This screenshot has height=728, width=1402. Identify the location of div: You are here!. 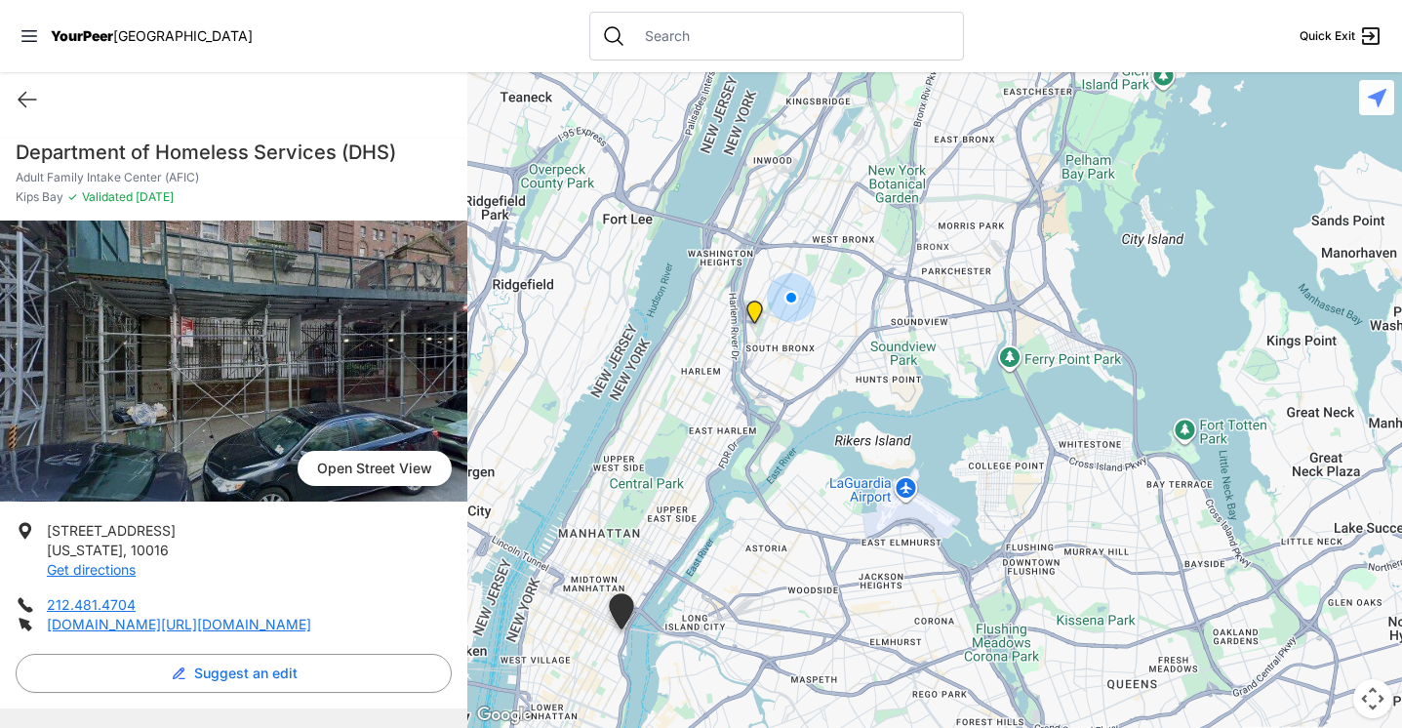
(791, 298).